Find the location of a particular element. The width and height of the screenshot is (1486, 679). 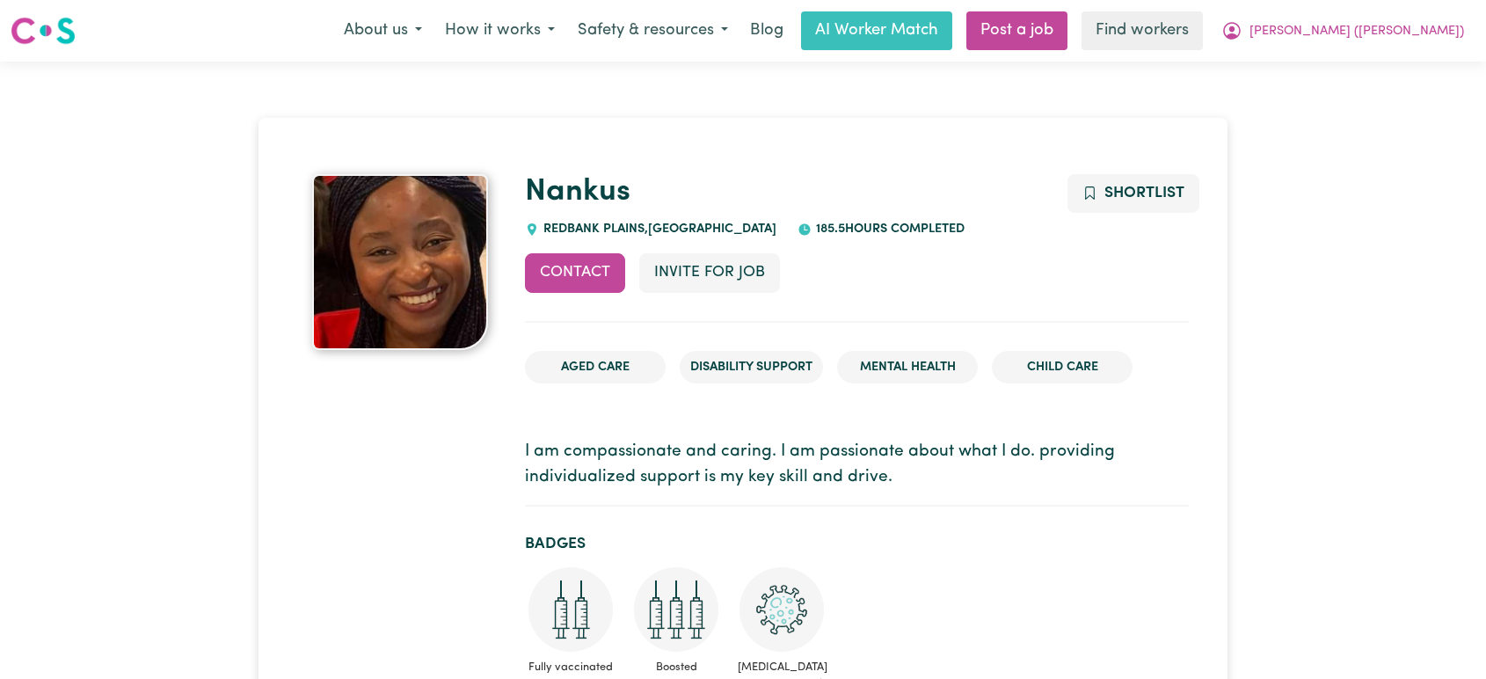

button: Add to shortlist is located at coordinates (1134, 194).